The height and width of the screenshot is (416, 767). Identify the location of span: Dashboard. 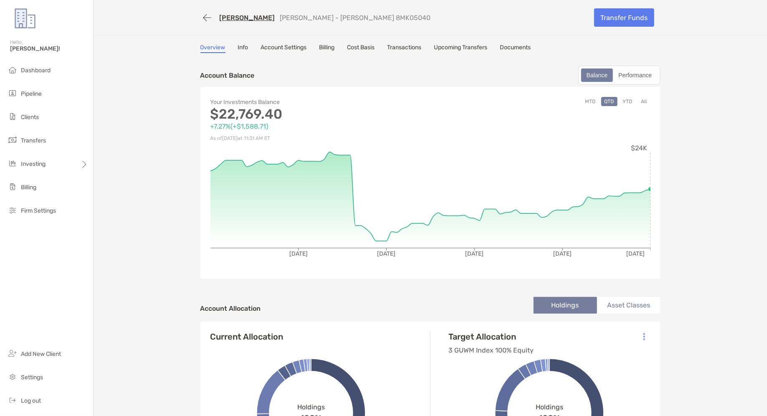
(35, 70).